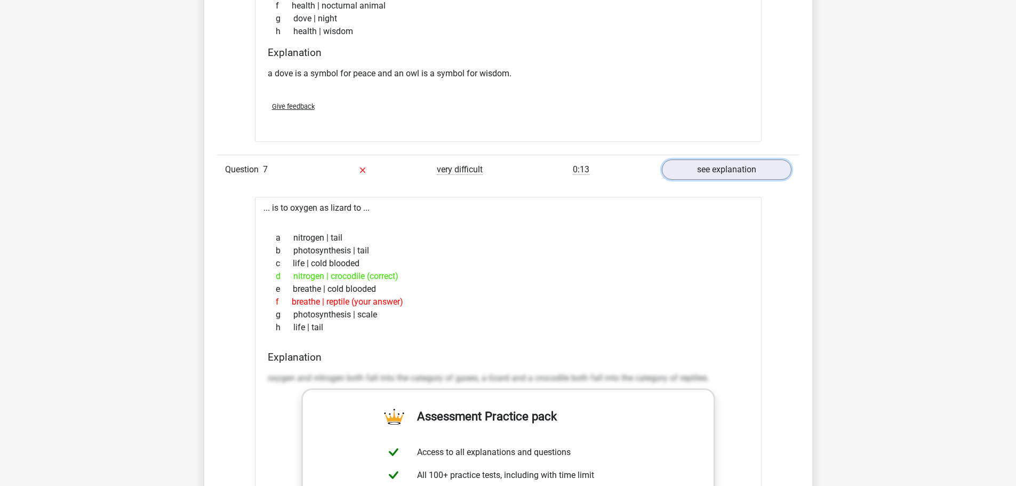  I want to click on span: very difficult, so click(460, 170).